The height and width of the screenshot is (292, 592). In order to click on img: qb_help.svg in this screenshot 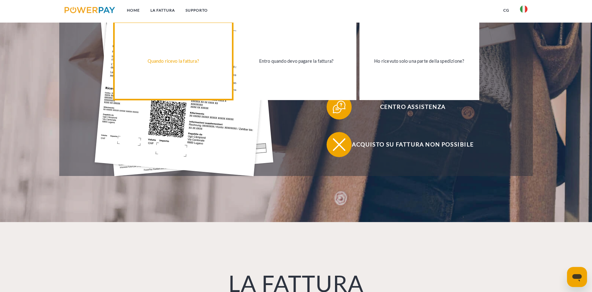, I will do `click(339, 107)`.